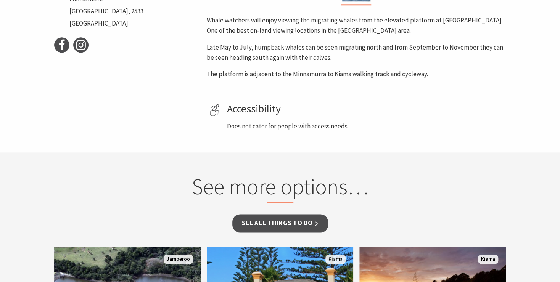 The image size is (560, 282). I want to click on p: Whale watchers will enjoy viewing the migrating whales from the elevated platform at [GEOGRAPHIC_..., so click(356, 26).